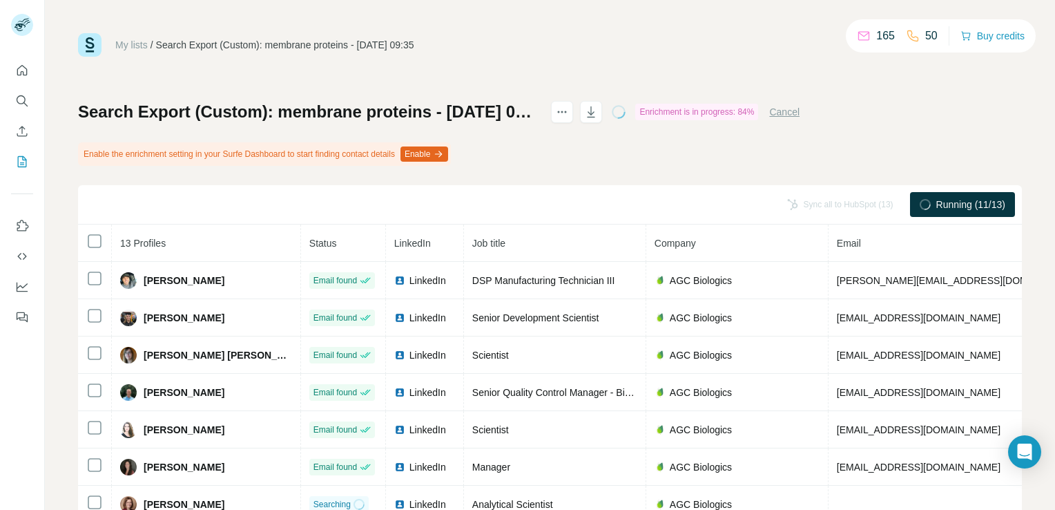 The image size is (1055, 510). I want to click on button: Dashboard, so click(22, 287).